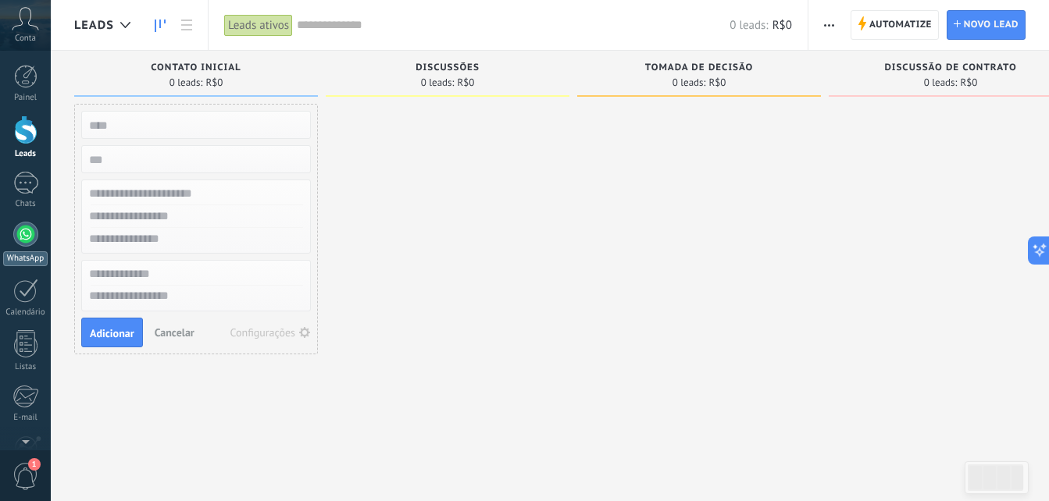 Image resolution: width=1049 pixels, height=501 pixels. Describe the element at coordinates (112, 333) in the screenshot. I see `span: Adicionar` at that location.